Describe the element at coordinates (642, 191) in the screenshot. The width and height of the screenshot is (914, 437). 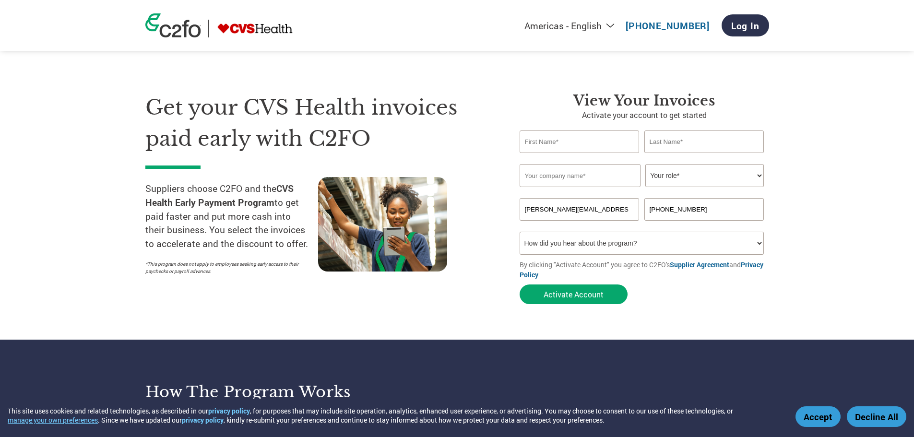
I see `div: Invalid company name or company name is too long` at that location.